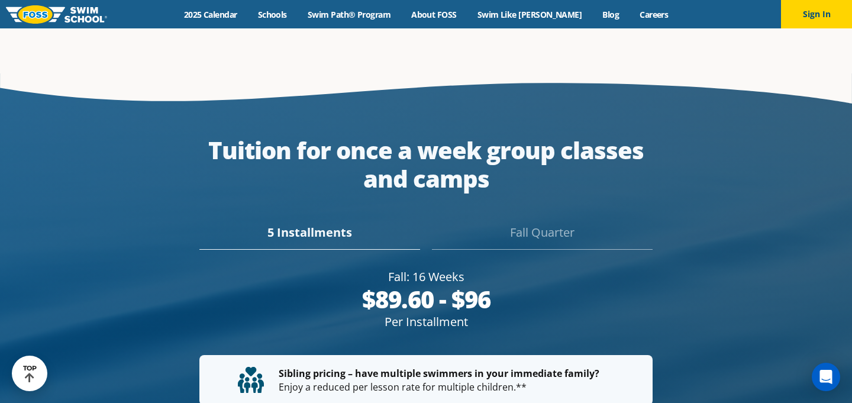 The width and height of the screenshot is (852, 403). What do you see at coordinates (251, 380) in the screenshot?
I see `img: tuition-family-children.svg` at bounding box center [251, 380].